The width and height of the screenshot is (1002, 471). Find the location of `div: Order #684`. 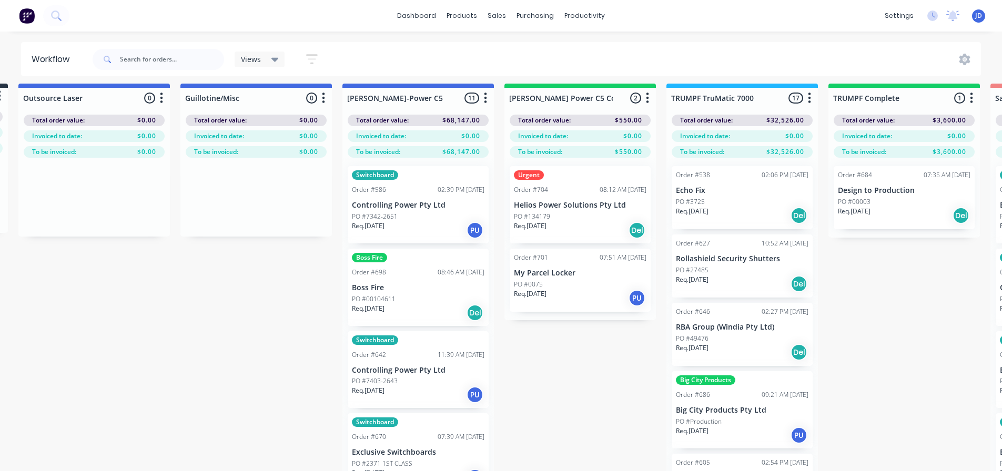

div: Order #684 is located at coordinates (855, 175).